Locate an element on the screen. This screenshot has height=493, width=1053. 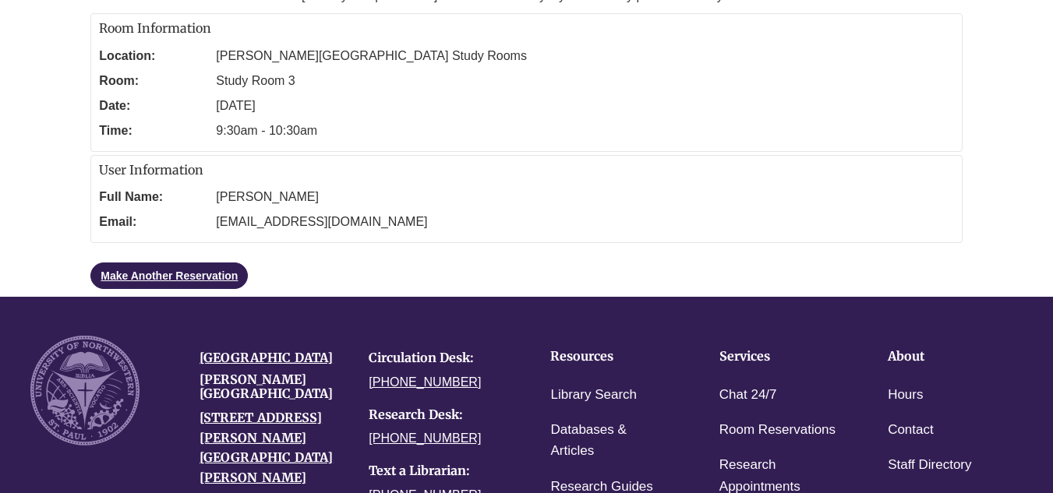
dd: 9:30am - 10:30am is located at coordinates (585, 131).